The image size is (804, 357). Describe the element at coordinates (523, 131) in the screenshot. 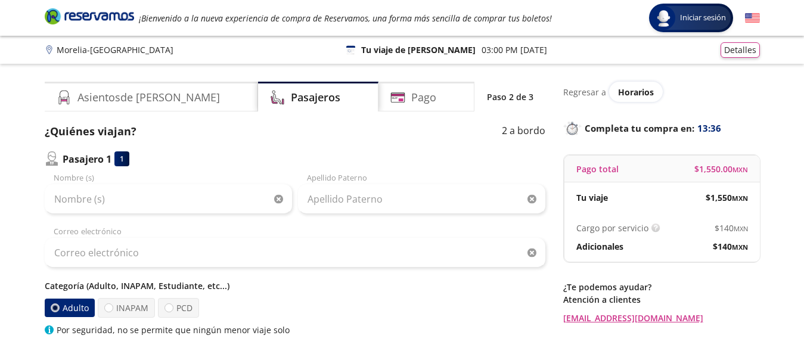

I see `p: 2 a bordo` at that location.